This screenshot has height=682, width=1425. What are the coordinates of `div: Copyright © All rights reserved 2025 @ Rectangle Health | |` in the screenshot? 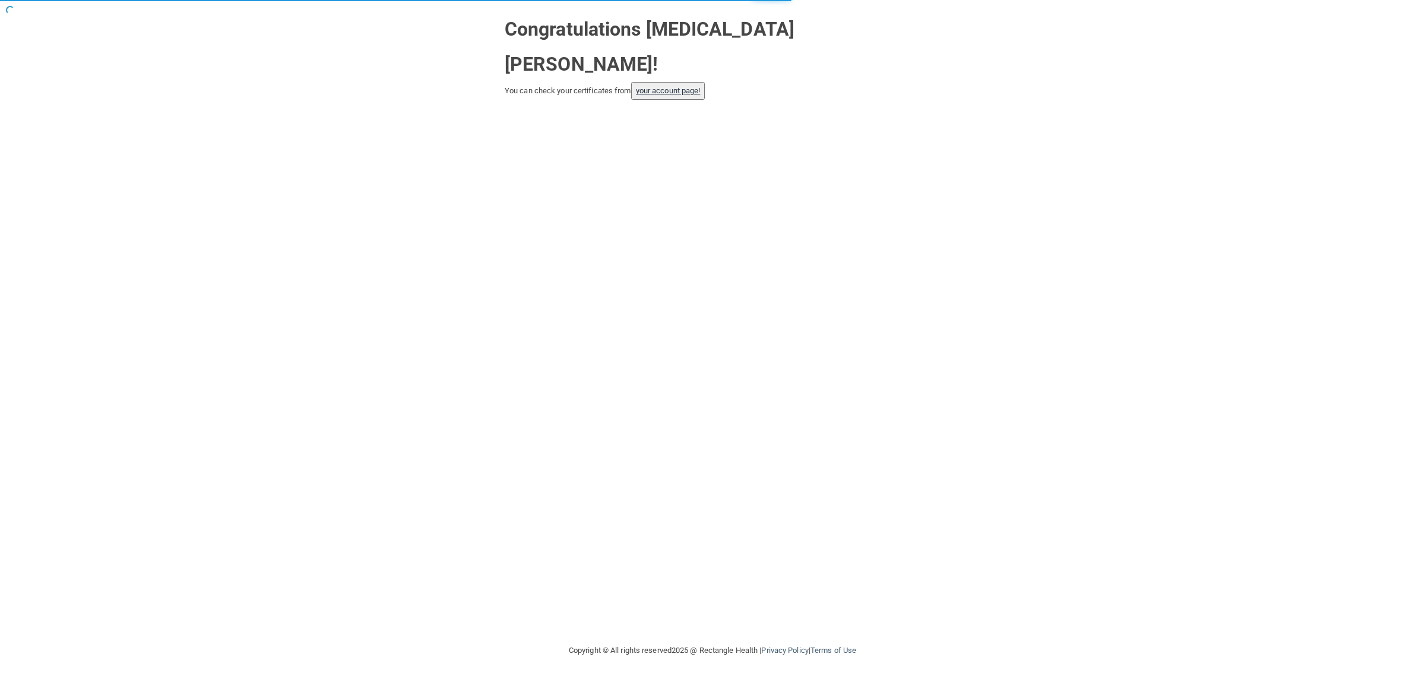 It's located at (713, 650).